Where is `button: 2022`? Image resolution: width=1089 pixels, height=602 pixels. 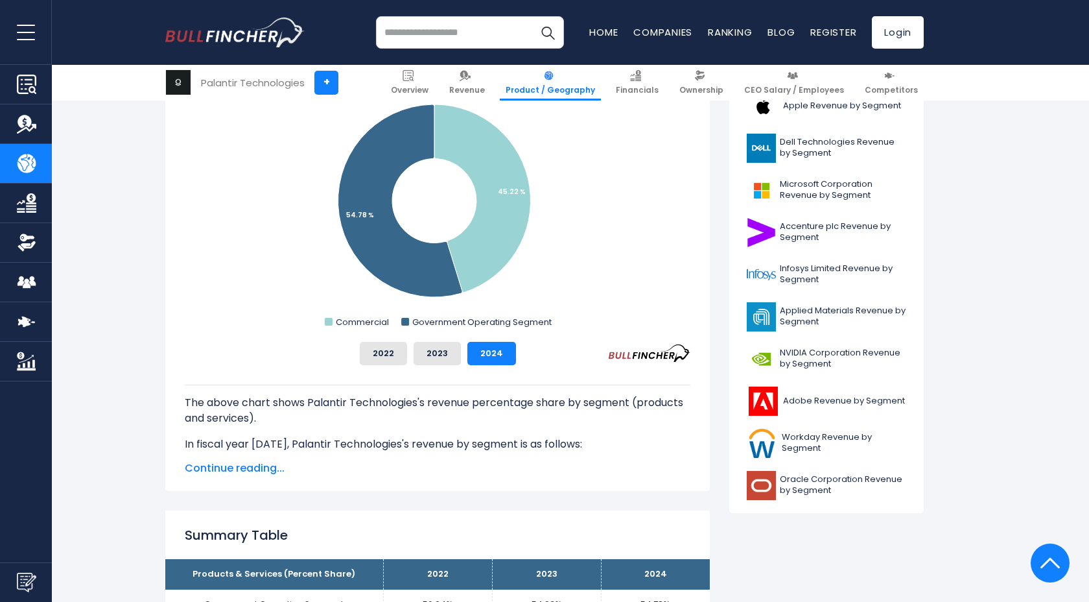 button: 2022 is located at coordinates (383, 353).